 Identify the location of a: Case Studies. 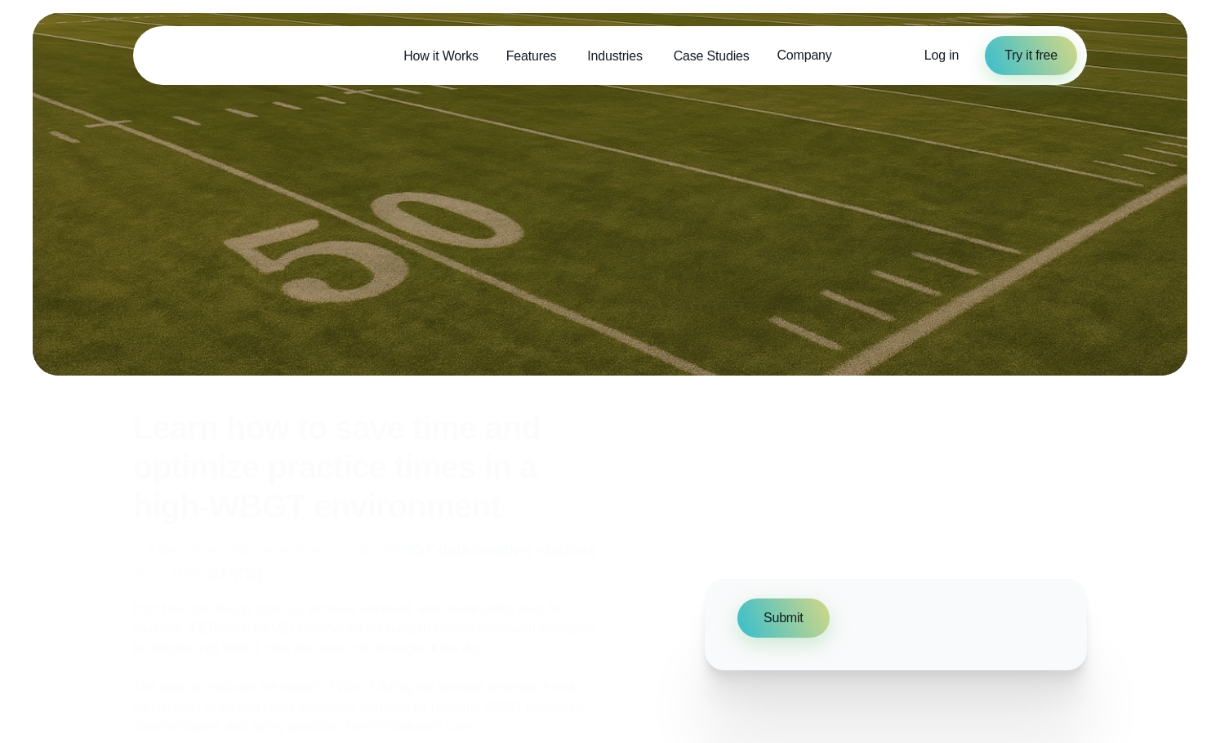
(711, 56).